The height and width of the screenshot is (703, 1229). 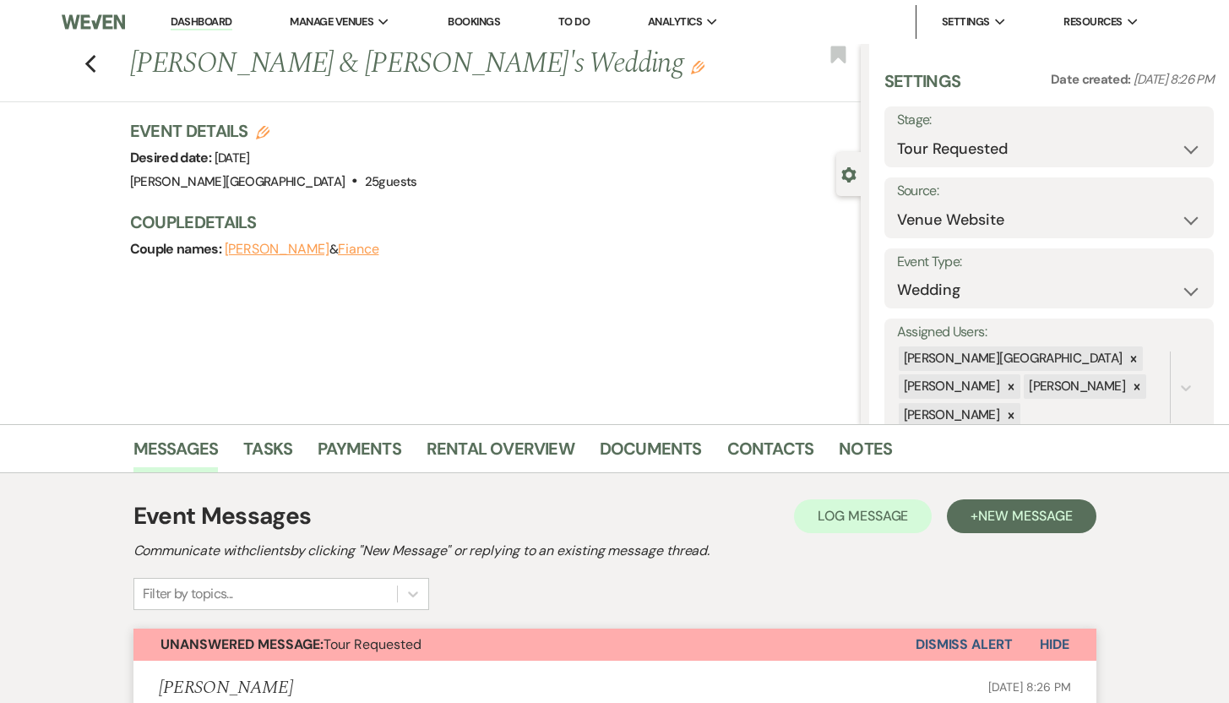 What do you see at coordinates (331, 22) in the screenshot?
I see `span: Manage Venues` at bounding box center [331, 22].